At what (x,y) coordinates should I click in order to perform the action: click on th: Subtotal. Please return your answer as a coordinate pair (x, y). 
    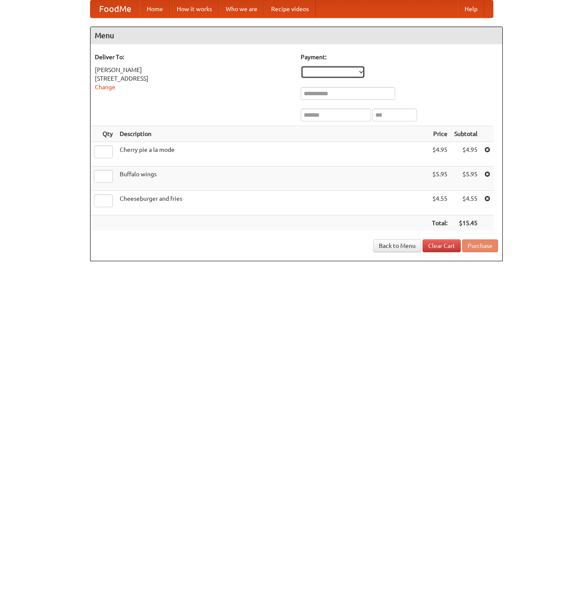
    Looking at the image, I should click on (466, 134).